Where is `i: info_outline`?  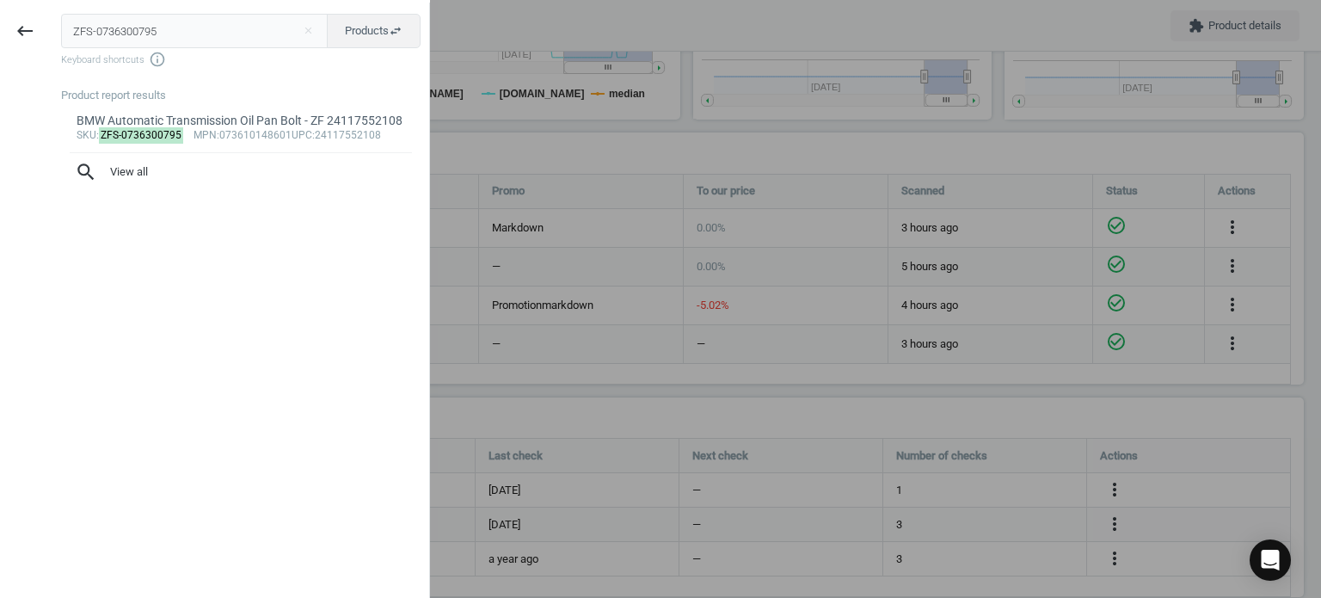 i: info_outline is located at coordinates (157, 59).